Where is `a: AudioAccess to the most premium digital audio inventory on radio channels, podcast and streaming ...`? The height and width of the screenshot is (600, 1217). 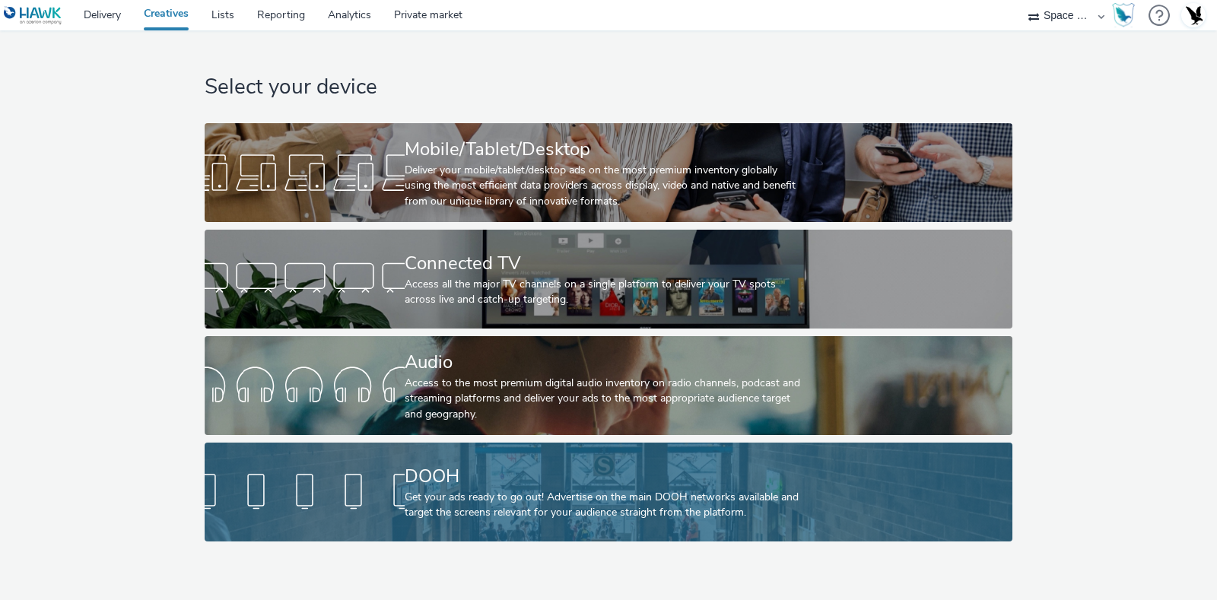 a: AudioAccess to the most premium digital audio inventory on radio channels, podcast and streaming ... is located at coordinates (609, 386).